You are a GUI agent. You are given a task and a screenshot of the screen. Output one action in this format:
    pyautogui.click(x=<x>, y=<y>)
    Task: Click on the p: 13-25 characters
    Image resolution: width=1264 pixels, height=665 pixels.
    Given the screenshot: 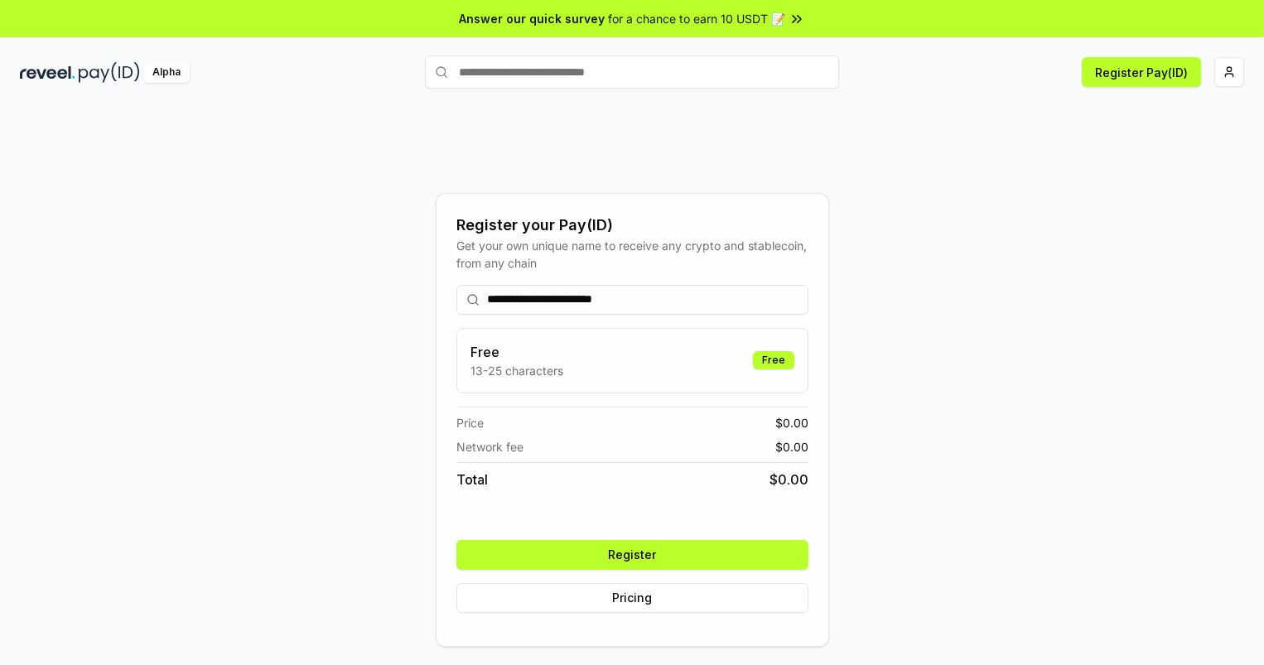 What is the action you would take?
    pyautogui.click(x=517, y=370)
    